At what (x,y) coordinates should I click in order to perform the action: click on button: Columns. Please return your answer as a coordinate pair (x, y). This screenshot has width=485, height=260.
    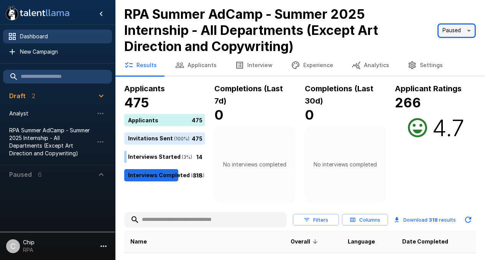
    Looking at the image, I should click on (365, 220).